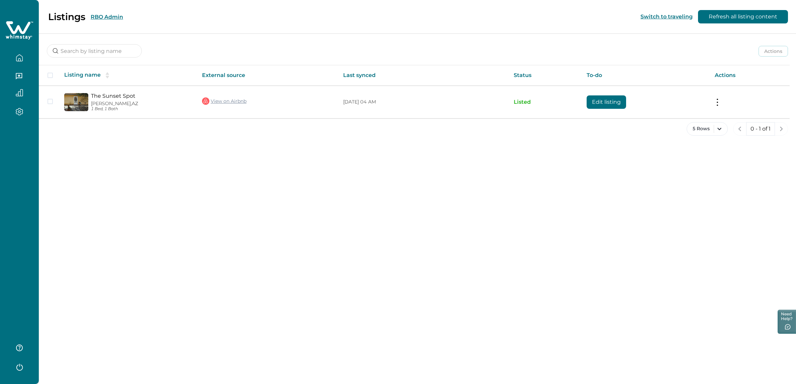 This screenshot has height=384, width=796. What do you see at coordinates (750, 75) in the screenshot?
I see `th: Actions` at bounding box center [750, 75].